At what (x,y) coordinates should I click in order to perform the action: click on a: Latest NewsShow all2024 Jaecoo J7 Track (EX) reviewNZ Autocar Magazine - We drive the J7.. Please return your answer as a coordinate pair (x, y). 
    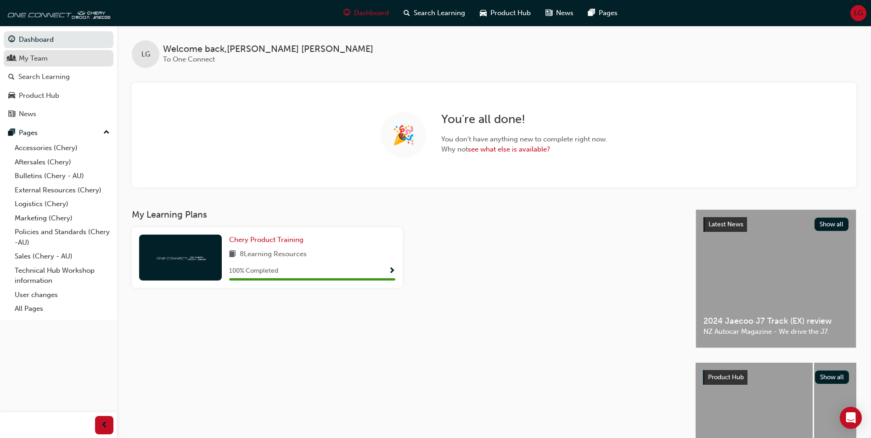
    Looking at the image, I should click on (776, 279).